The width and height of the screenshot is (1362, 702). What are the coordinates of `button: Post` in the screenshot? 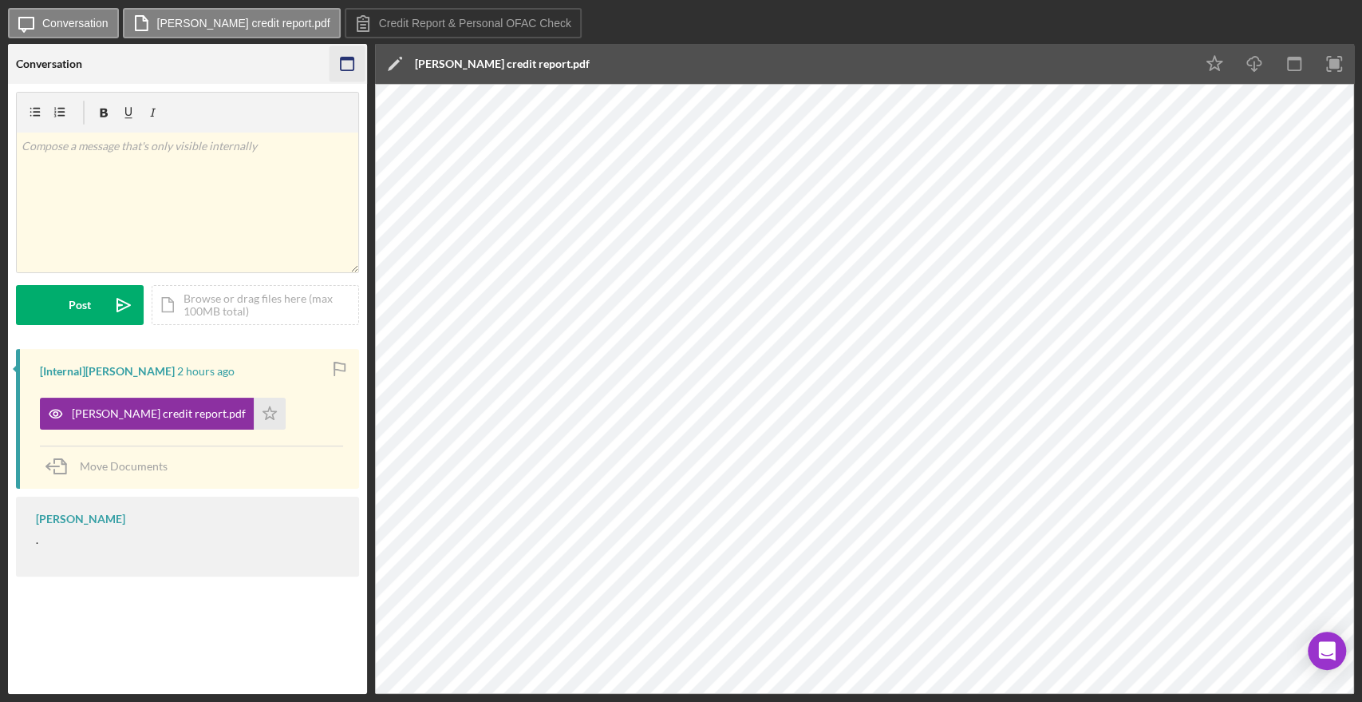 It's located at (80, 305).